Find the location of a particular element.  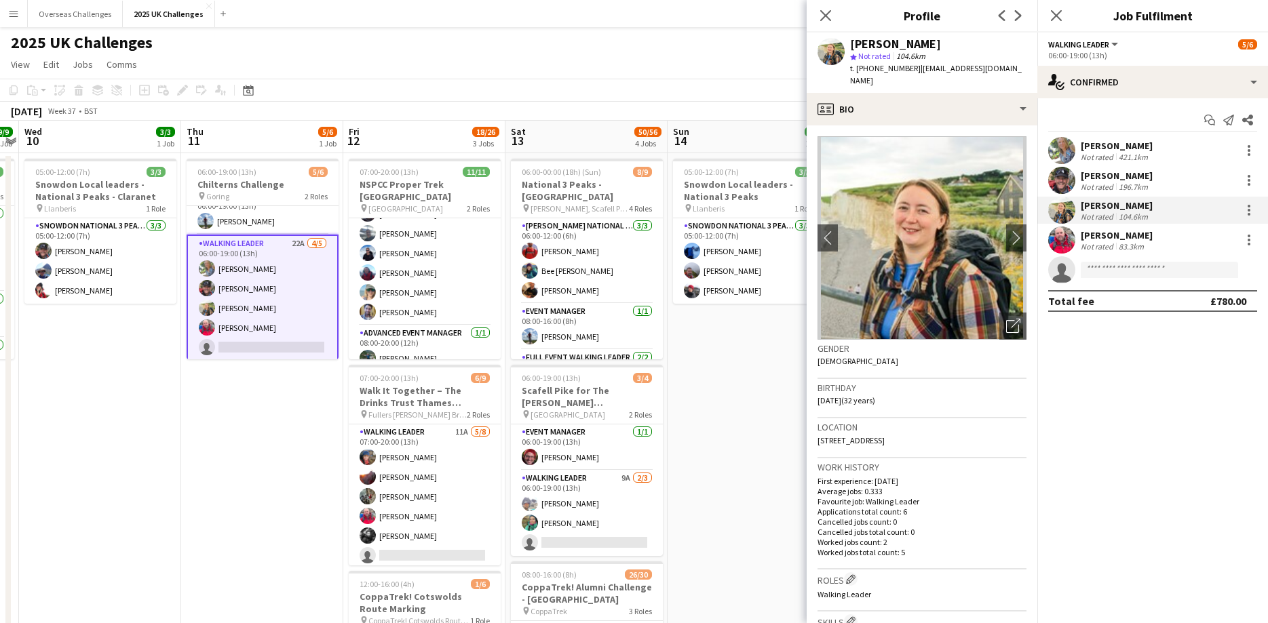

app-job-card: 05:00-12:00 (7h)3/3Snowdon Local leaders - National 3 Peaks - Claranet Llanberis1 RoleSnowdon Nat... is located at coordinates (100, 231).